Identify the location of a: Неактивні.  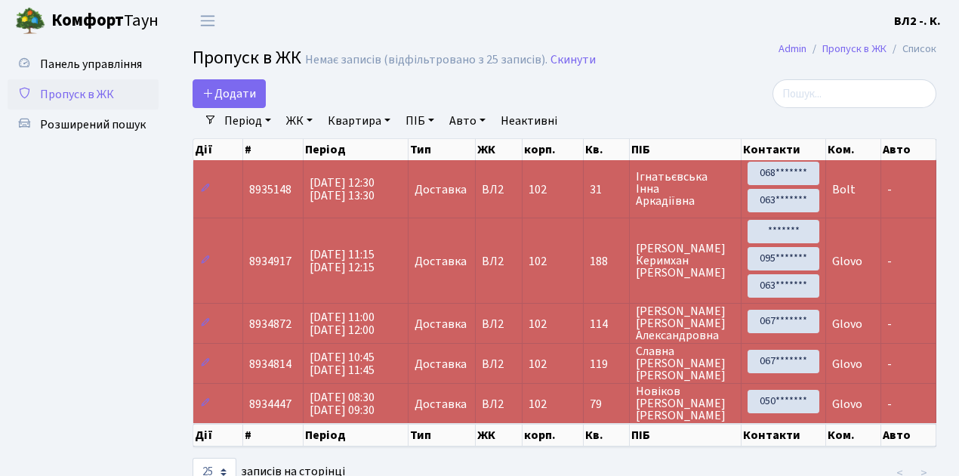
(528, 121).